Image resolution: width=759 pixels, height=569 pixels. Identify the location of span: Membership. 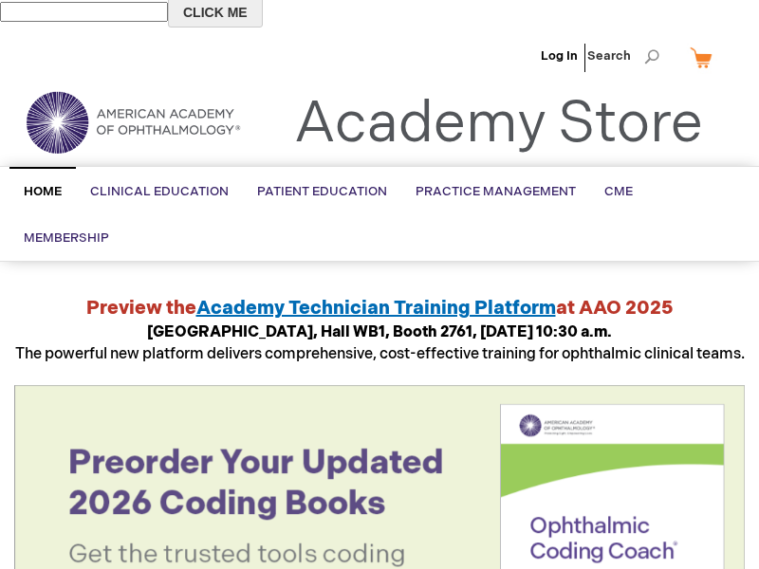
(66, 238).